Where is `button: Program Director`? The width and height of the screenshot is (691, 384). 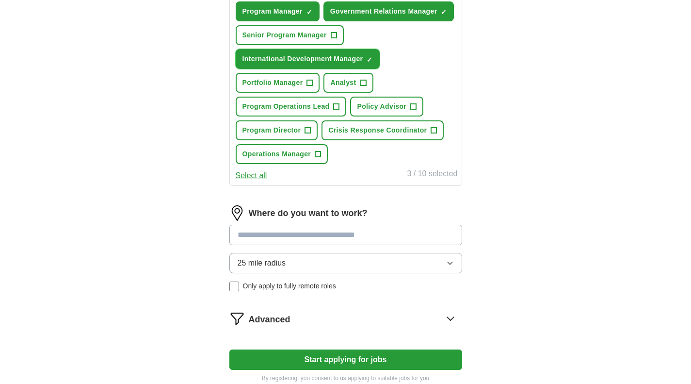 button: Program Director is located at coordinates (277, 130).